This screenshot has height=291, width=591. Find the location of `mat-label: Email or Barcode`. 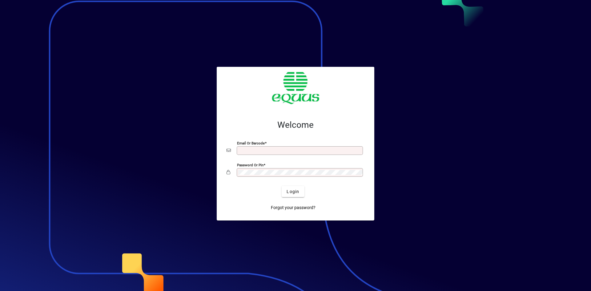

mat-label: Email or Barcode is located at coordinates (251, 143).